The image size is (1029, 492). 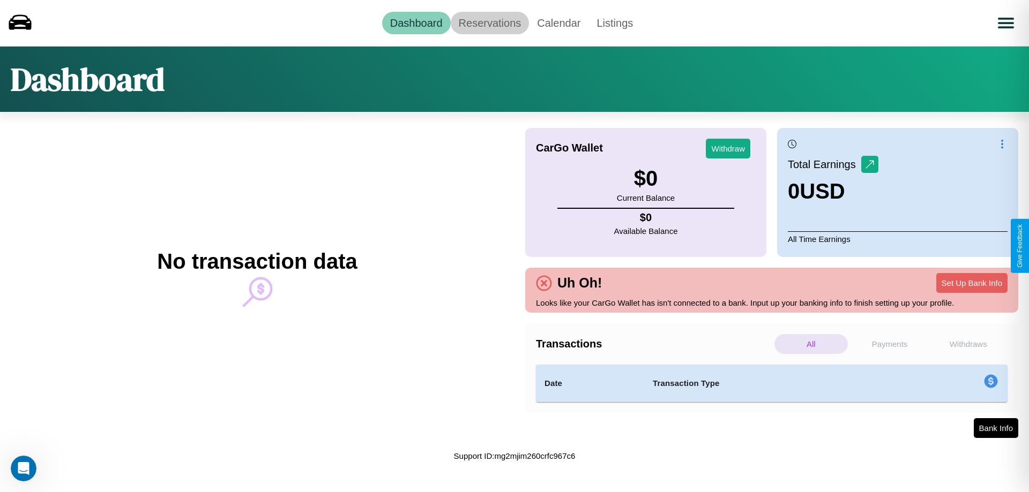 I want to click on p: All, so click(x=811, y=344).